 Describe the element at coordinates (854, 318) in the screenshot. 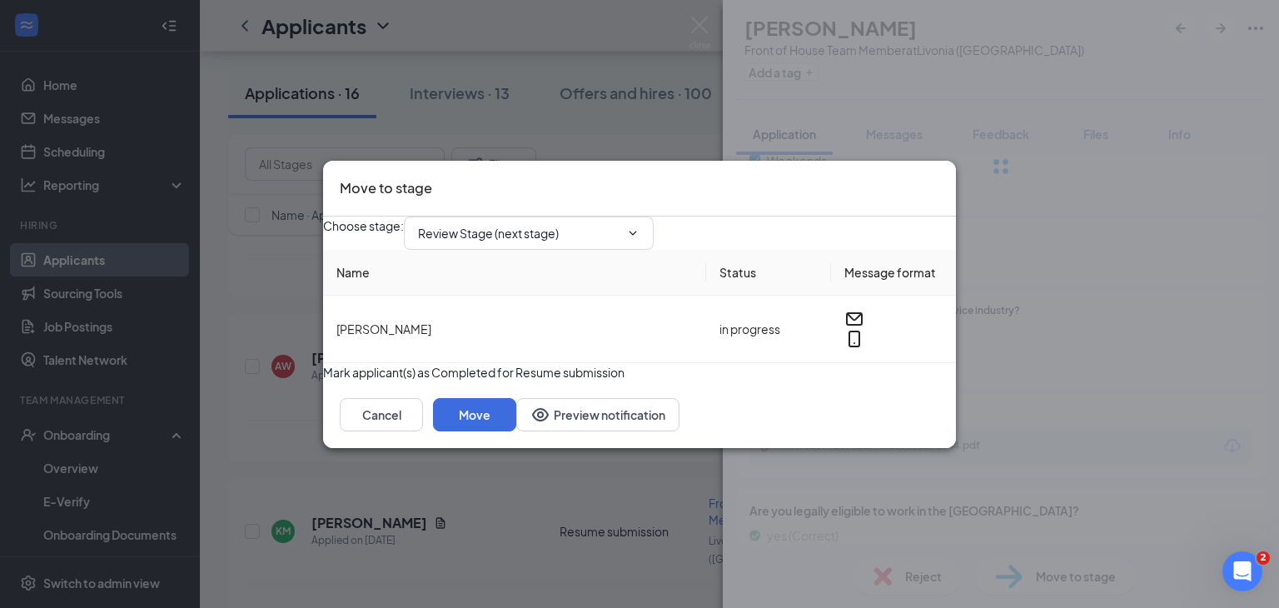

I see `svg: Email` at that location.